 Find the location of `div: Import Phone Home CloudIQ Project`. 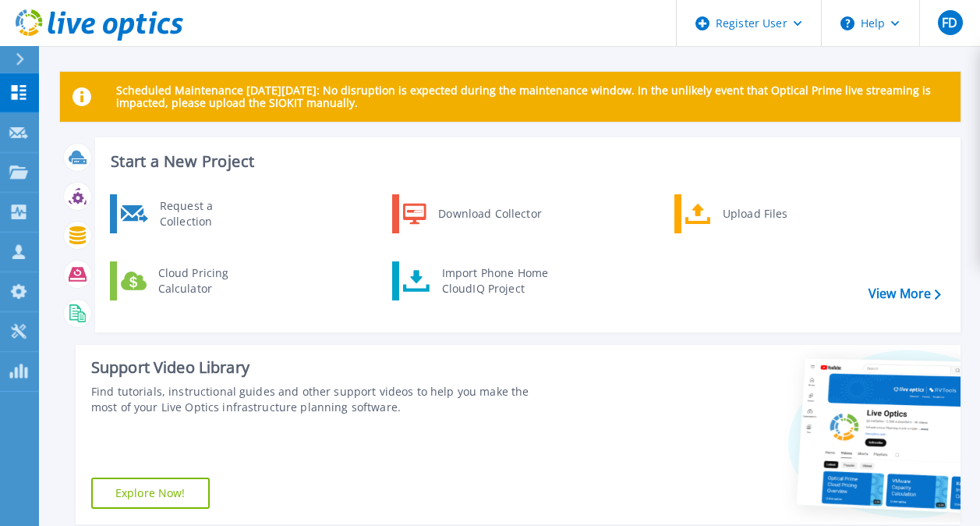

div: Import Phone Home CloudIQ Project is located at coordinates (495, 281).